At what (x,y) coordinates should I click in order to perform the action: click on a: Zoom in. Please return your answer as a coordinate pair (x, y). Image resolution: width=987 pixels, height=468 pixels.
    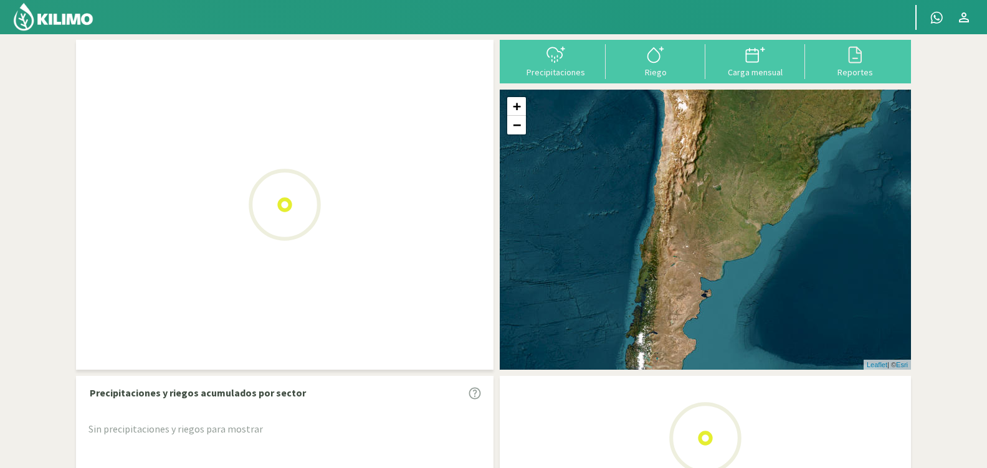
    Looking at the image, I should click on (516, 107).